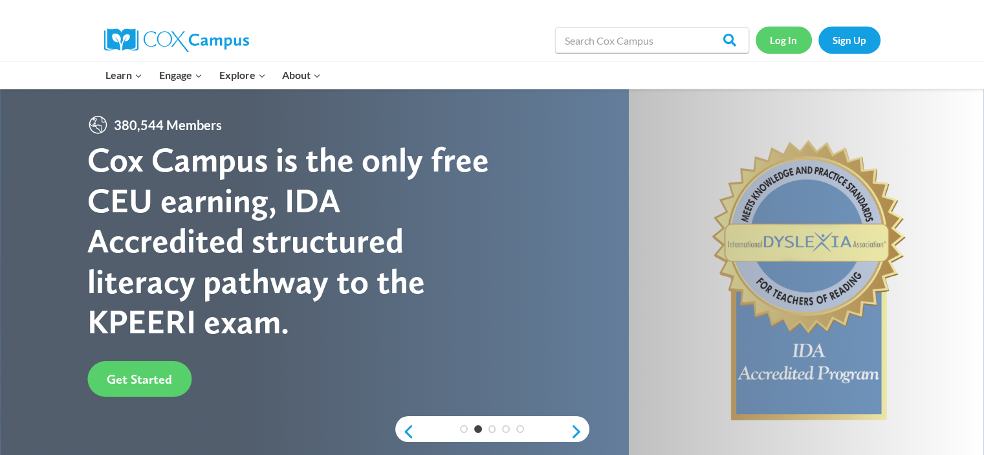  What do you see at coordinates (478, 429) in the screenshot?
I see `a: 2` at bounding box center [478, 429].